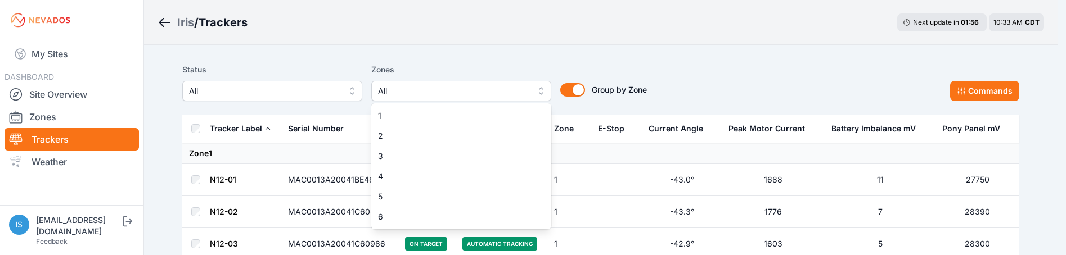 This screenshot has height=255, width=1066. I want to click on span: 4, so click(454, 177).